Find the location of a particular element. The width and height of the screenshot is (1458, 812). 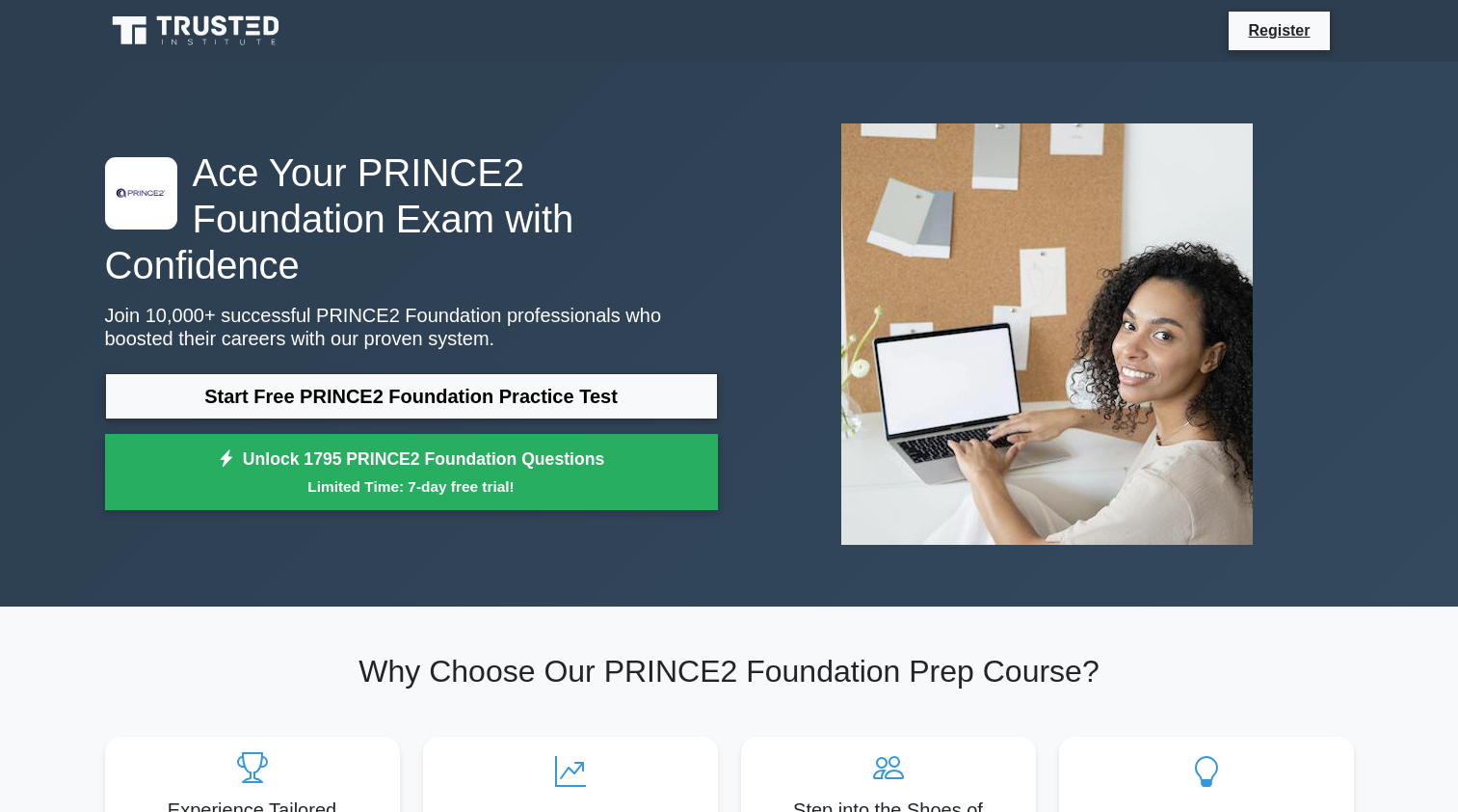

a: Unlock 1795 PRINCE2 Foundation QuestionsLimited Time: 7-day free trial! is located at coordinates (411, 472).